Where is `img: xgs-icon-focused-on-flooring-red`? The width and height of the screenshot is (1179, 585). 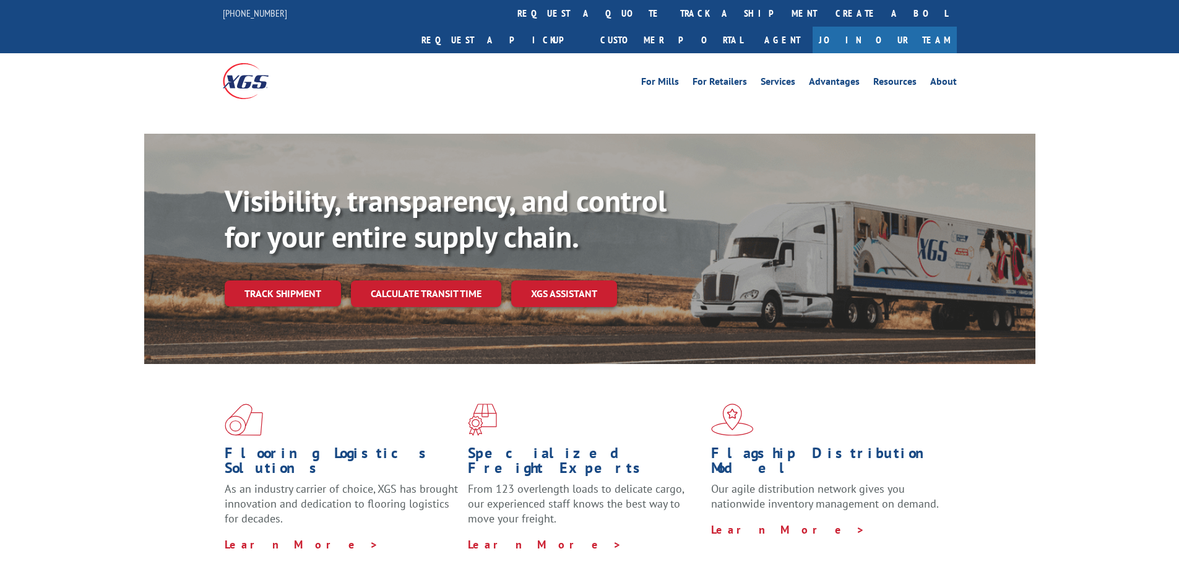
img: xgs-icon-focused-on-flooring-red is located at coordinates (482, 420).